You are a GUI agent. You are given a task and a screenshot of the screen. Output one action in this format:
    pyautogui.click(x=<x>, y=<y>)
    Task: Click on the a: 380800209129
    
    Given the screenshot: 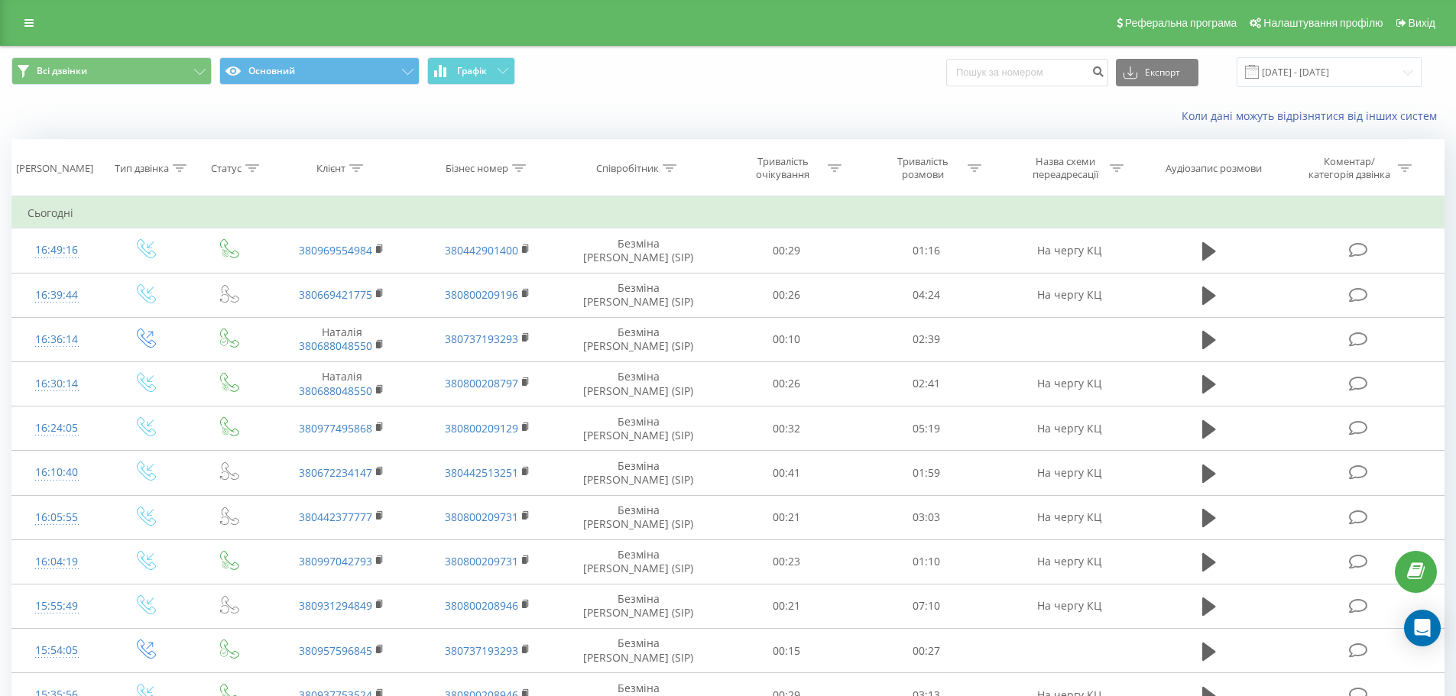 What is the action you would take?
    pyautogui.click(x=481, y=428)
    